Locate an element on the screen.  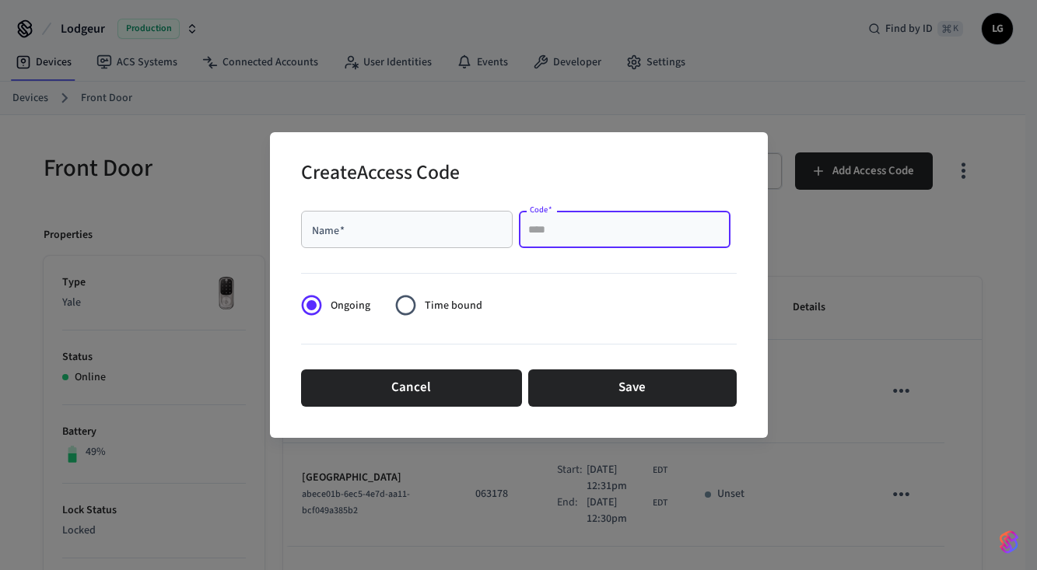
img: SeamLogoGradient.69752ec5.svg is located at coordinates (1009, 542).